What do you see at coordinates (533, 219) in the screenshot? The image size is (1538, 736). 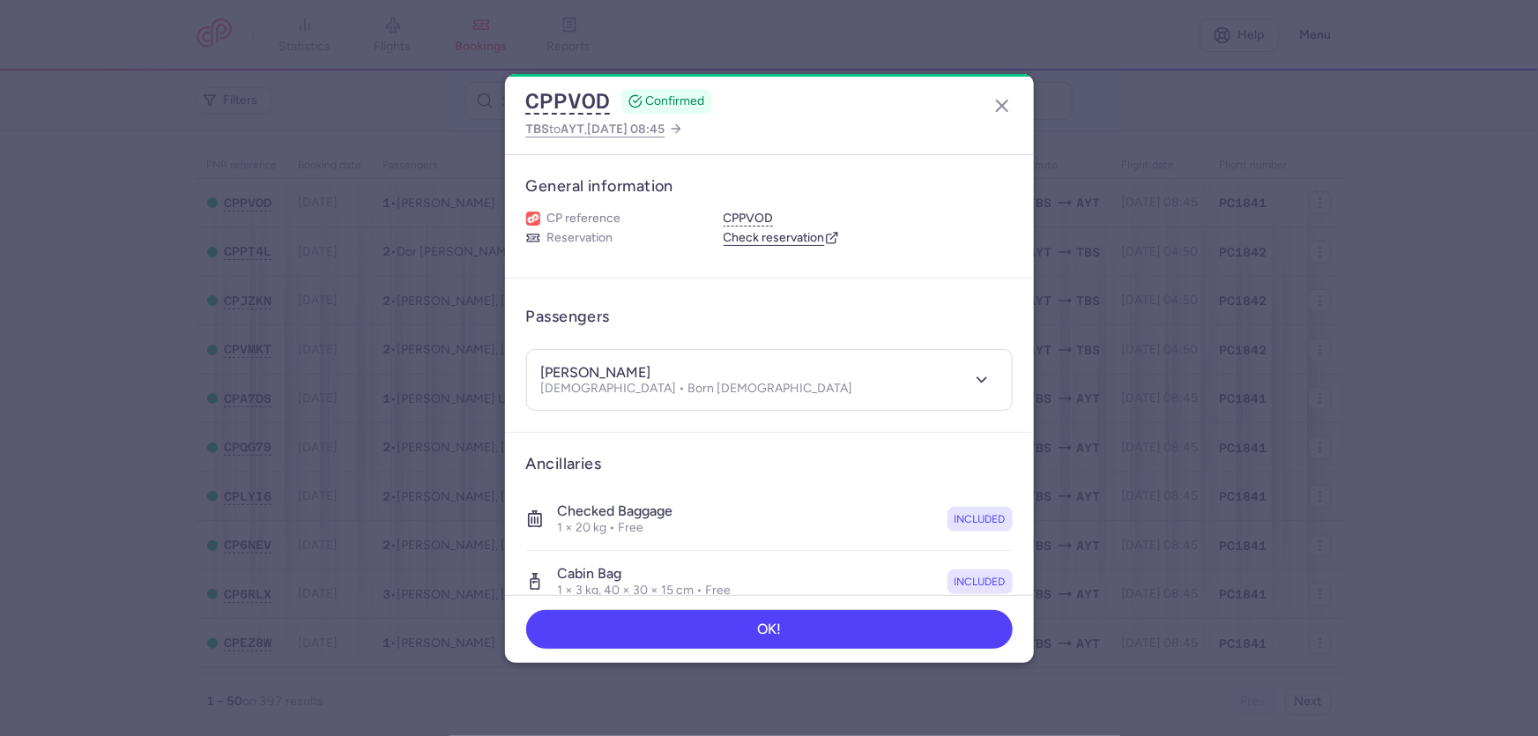 I see `figure: 1L airline logo` at bounding box center [533, 219].